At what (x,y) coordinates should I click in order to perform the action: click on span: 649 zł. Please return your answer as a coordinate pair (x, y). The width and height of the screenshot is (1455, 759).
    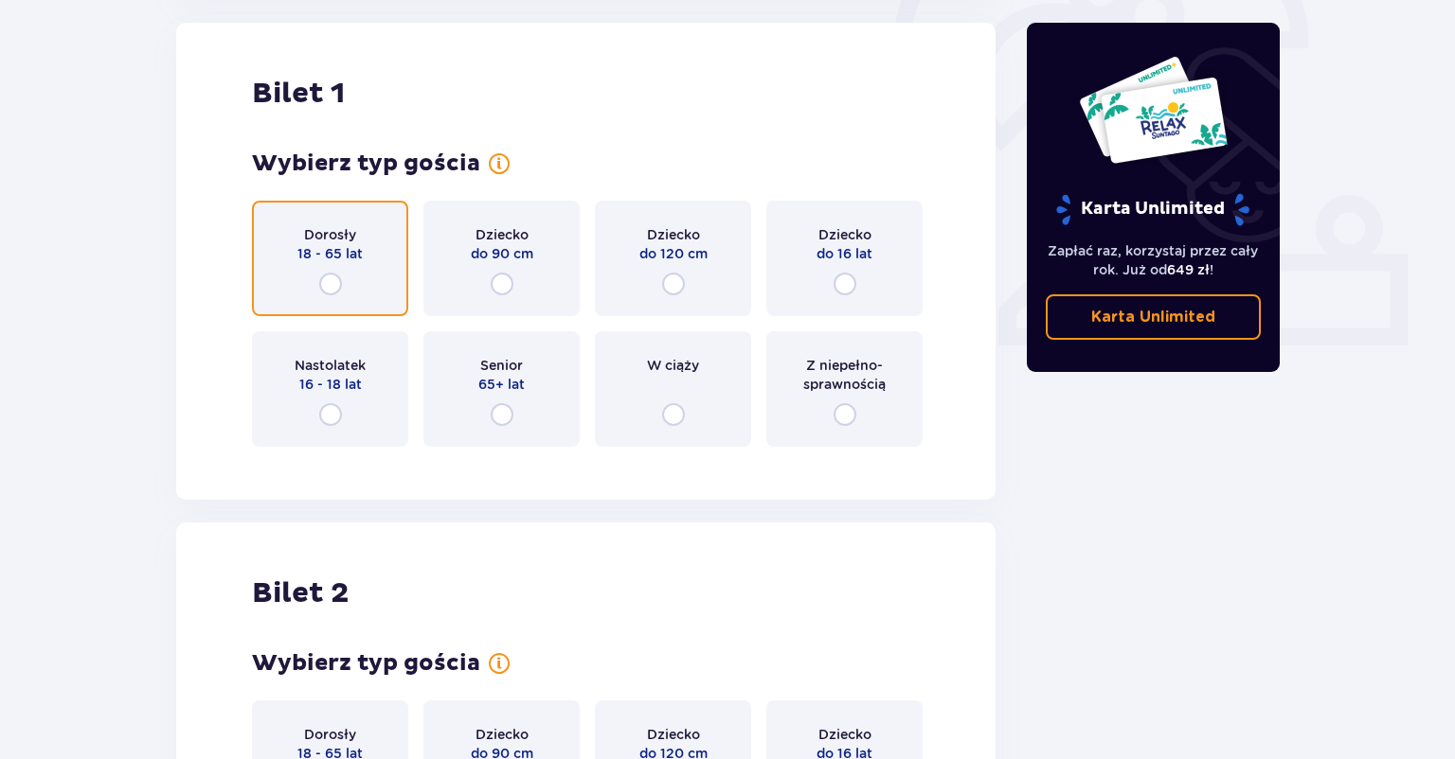
    Looking at the image, I should click on (1188, 270).